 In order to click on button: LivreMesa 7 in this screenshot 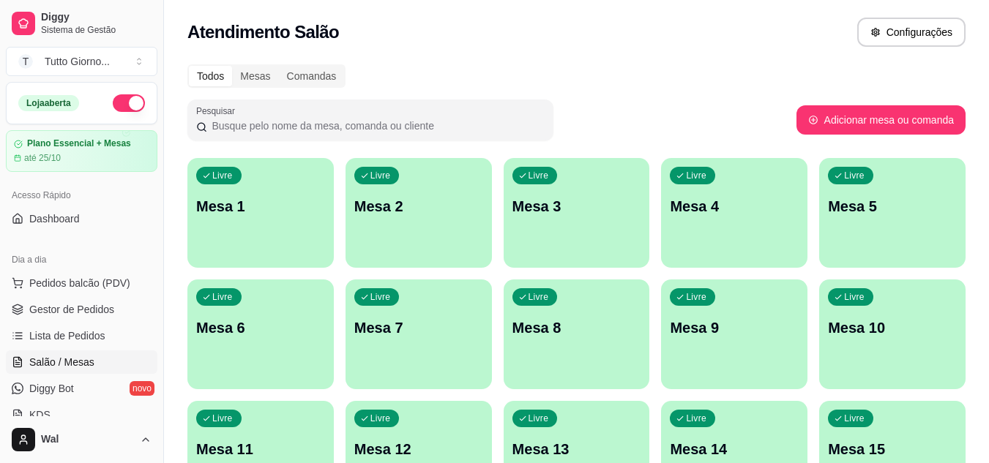, I will do `click(419, 335)`.